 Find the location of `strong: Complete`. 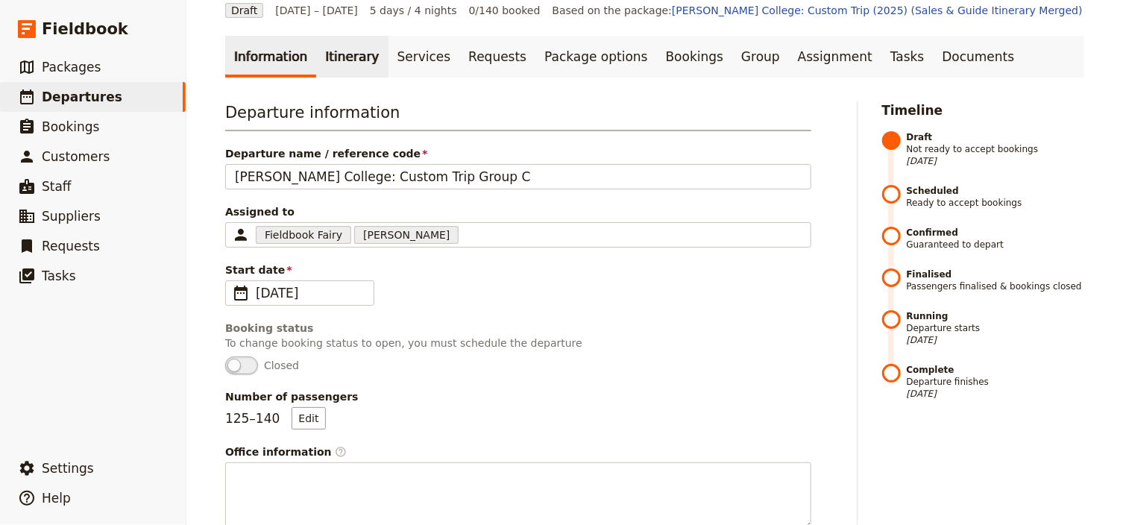

strong: Complete is located at coordinates (995, 370).